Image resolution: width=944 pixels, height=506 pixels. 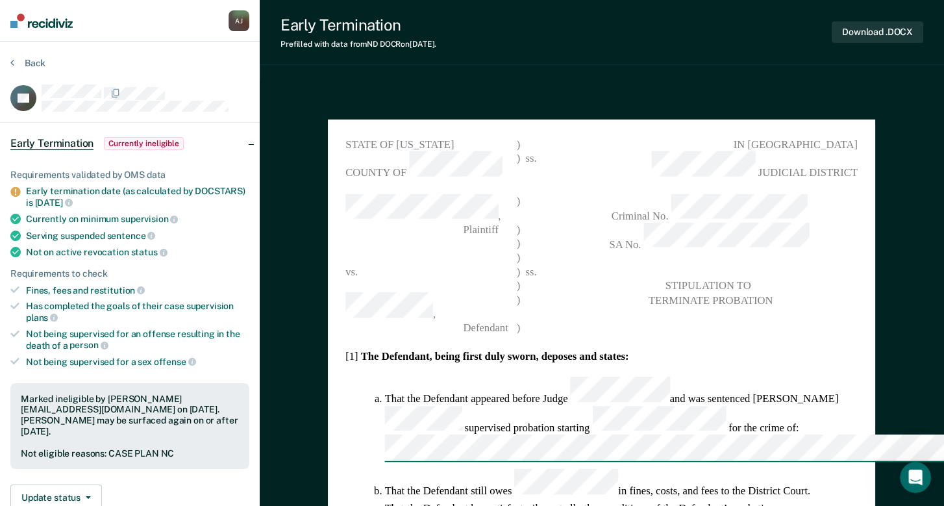 I want to click on span: offense, so click(x=175, y=362).